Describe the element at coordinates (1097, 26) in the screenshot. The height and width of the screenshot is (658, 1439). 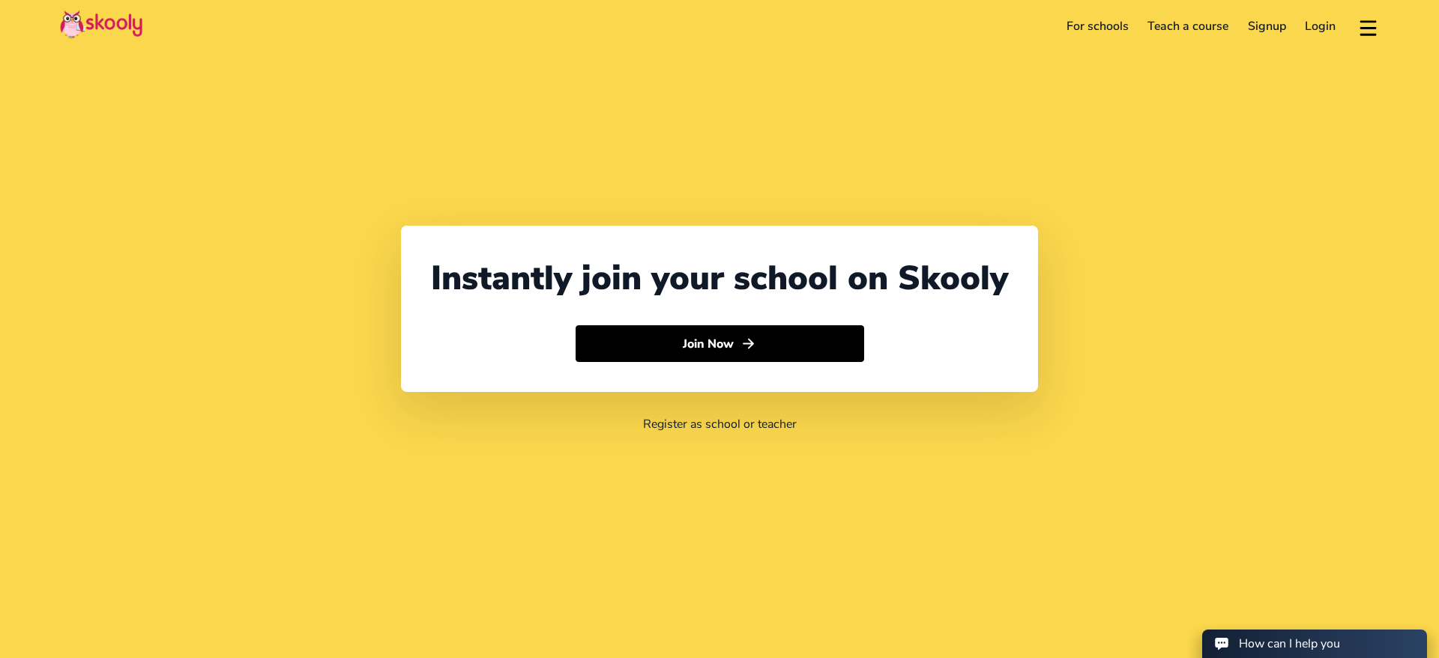
I see `a: For schools` at that location.